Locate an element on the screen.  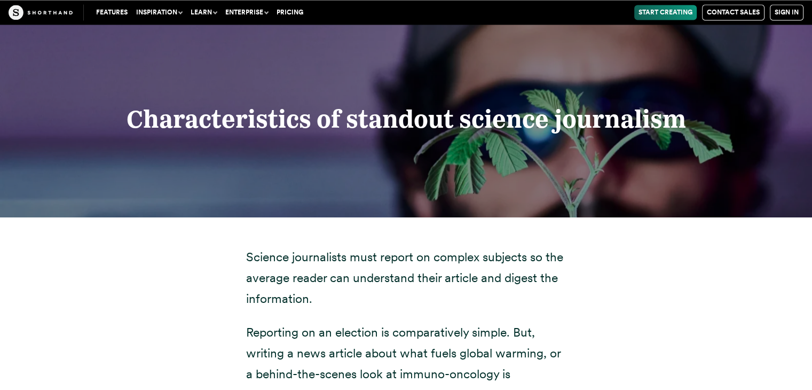
button: Learn is located at coordinates (203, 12).